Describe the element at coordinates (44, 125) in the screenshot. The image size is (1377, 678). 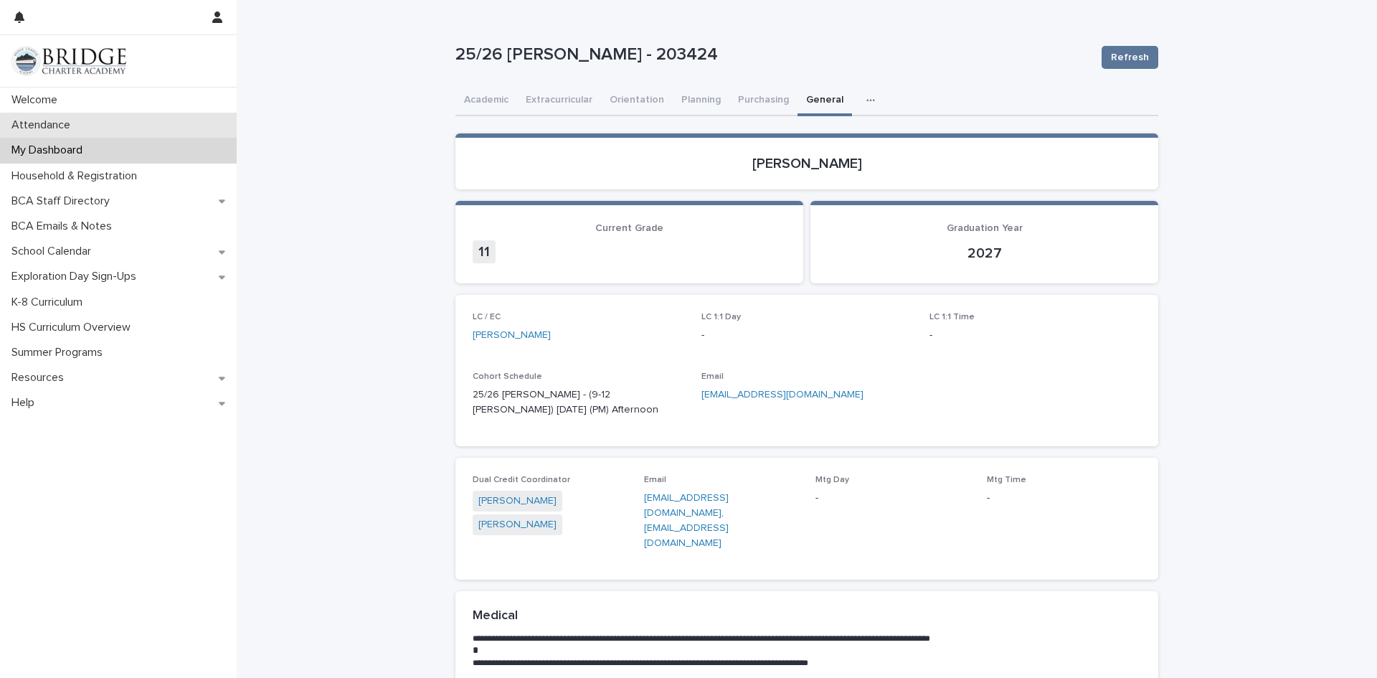
I see `p: Attendance` at that location.